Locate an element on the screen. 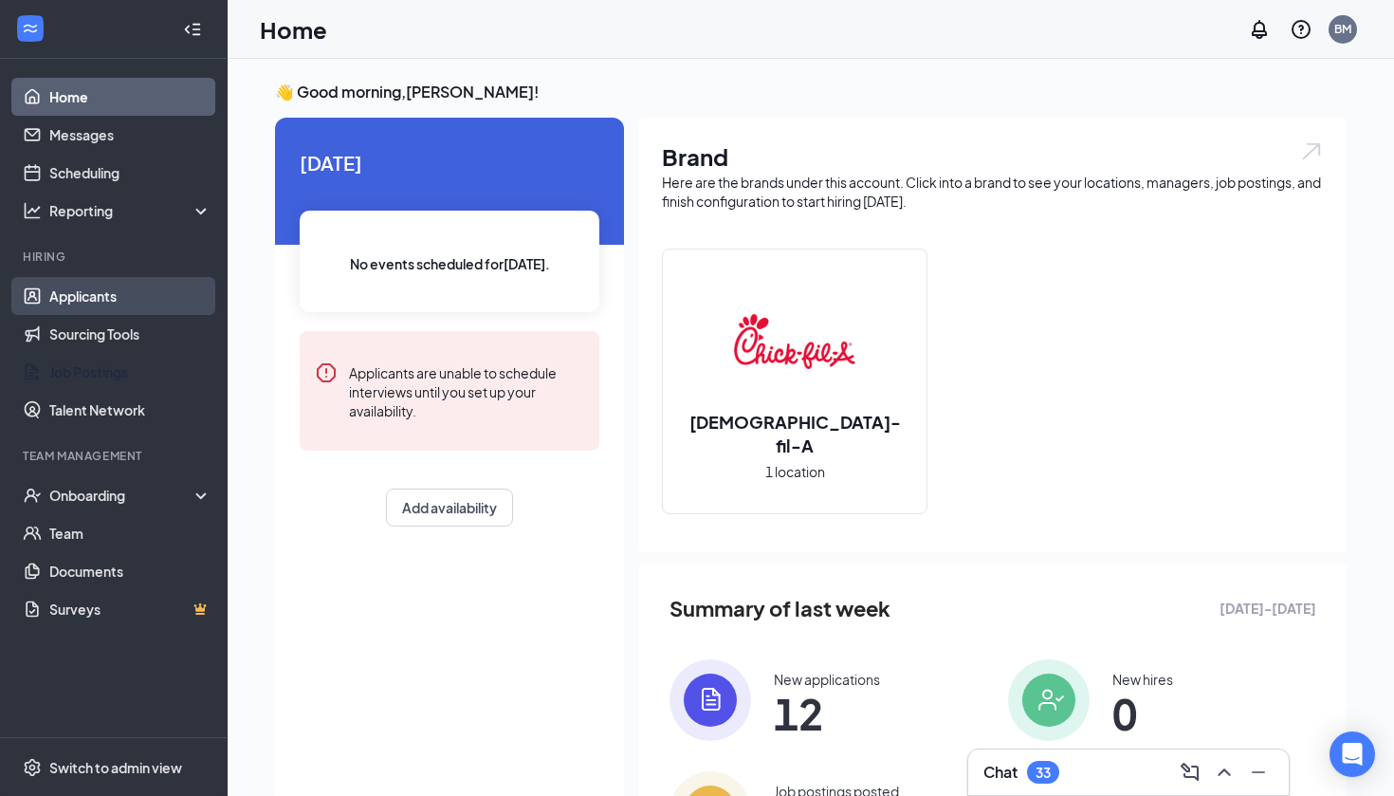 The height and width of the screenshot is (796, 1394). a: Sourcing Tools is located at coordinates (130, 334).